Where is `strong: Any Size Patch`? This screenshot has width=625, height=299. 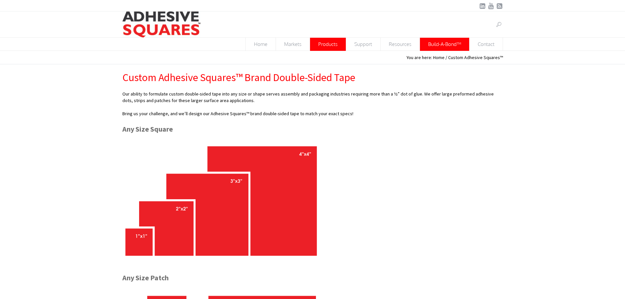
strong: Any Size Patch is located at coordinates (145, 277).